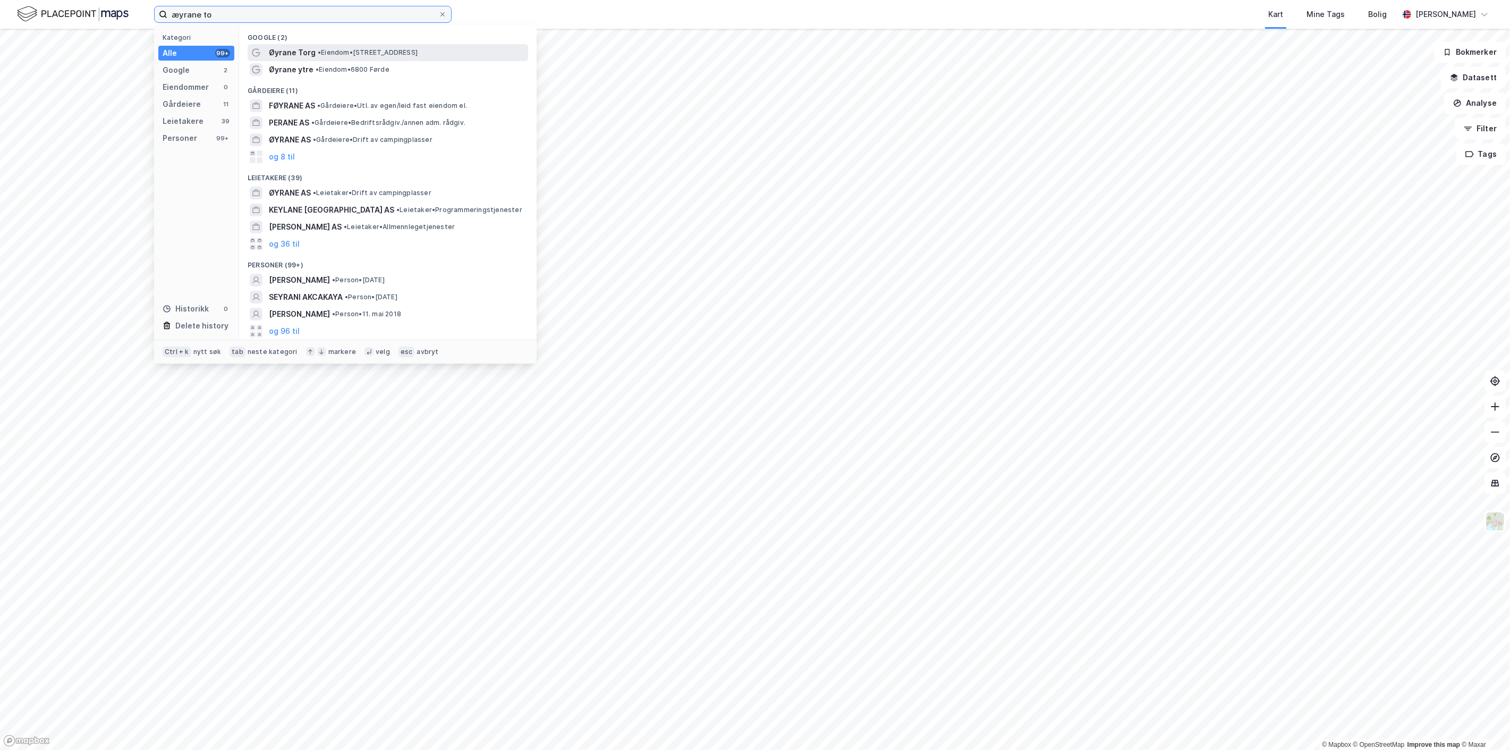 This screenshot has width=1510, height=750. Describe the element at coordinates (273, 352) in the screenshot. I see `div: neste kategori` at that location.